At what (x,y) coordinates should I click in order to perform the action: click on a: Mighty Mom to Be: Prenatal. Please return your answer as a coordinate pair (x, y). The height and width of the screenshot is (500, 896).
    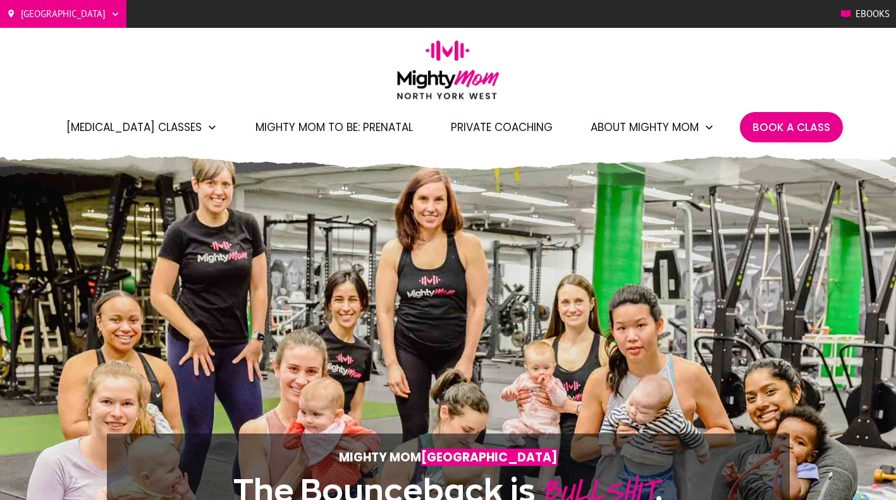
    Looking at the image, I should click on (334, 127).